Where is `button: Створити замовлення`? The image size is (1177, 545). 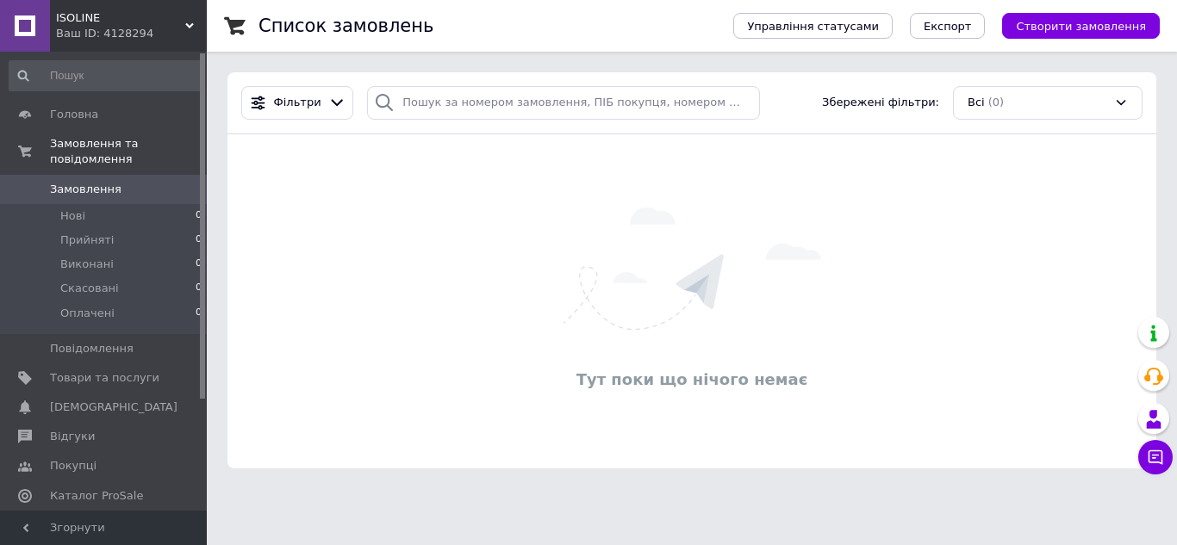
button: Створити замовлення is located at coordinates (1081, 26).